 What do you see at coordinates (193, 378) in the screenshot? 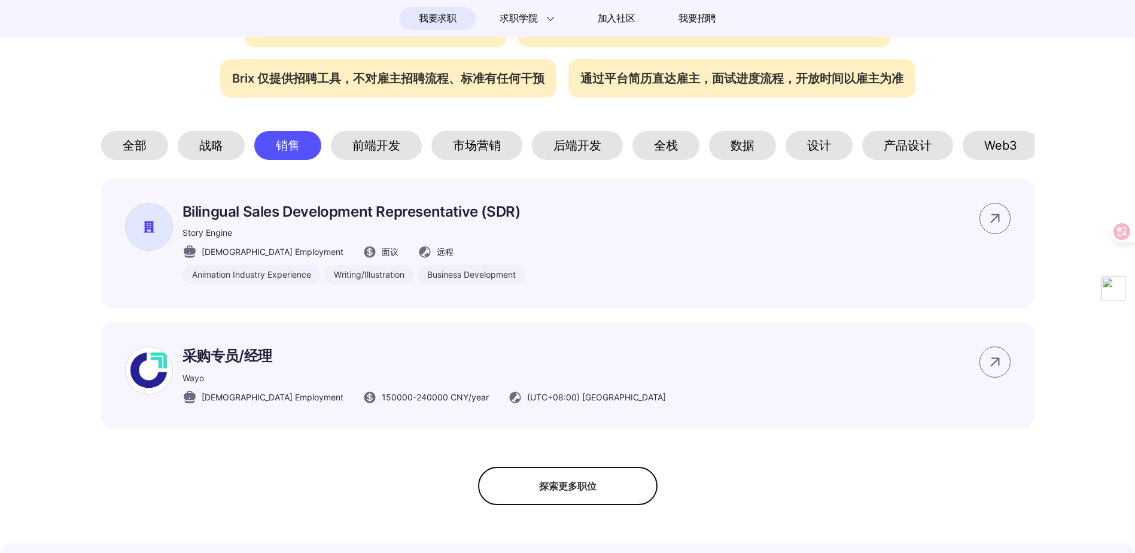
I see `span: Wayo` at bounding box center [193, 378].